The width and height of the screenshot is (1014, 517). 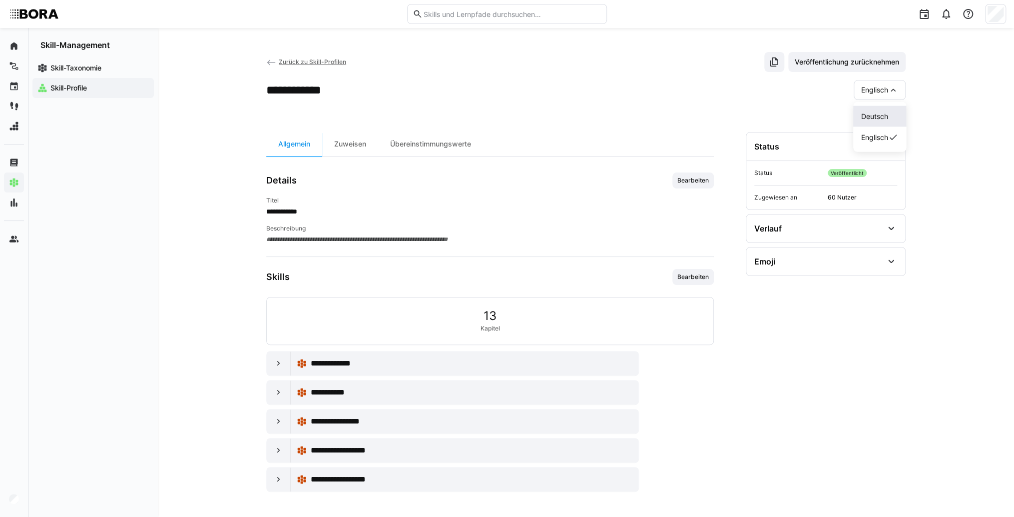 I want to click on span: Status, so click(x=789, y=173).